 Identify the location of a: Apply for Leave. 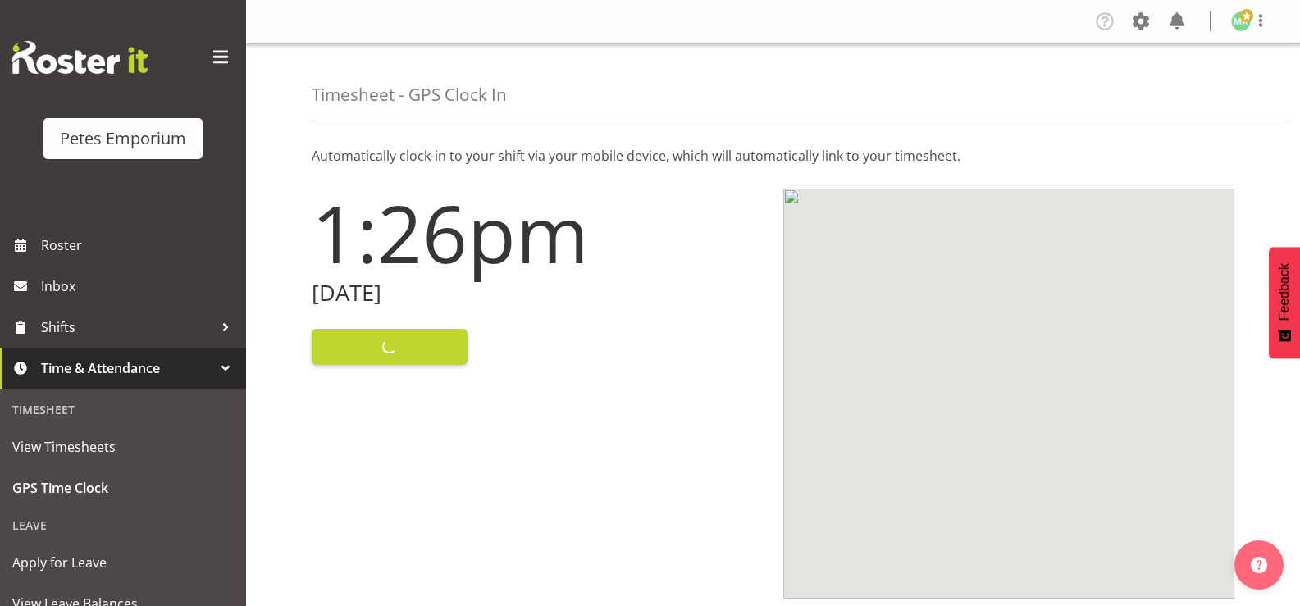
(123, 563).